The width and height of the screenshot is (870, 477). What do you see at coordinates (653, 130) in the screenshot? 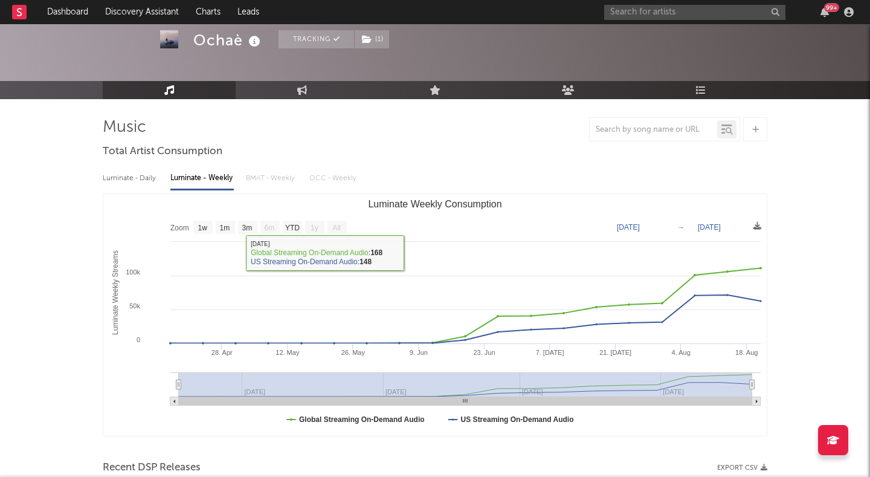
I see `input: Search by song name or URL` at bounding box center [653, 130].